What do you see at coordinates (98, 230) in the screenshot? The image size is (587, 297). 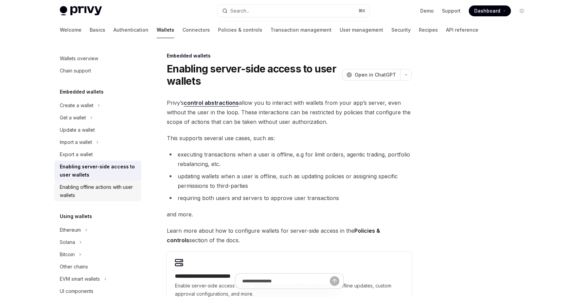 I see `button: Toggle Ethereum section` at bounding box center [98, 230].